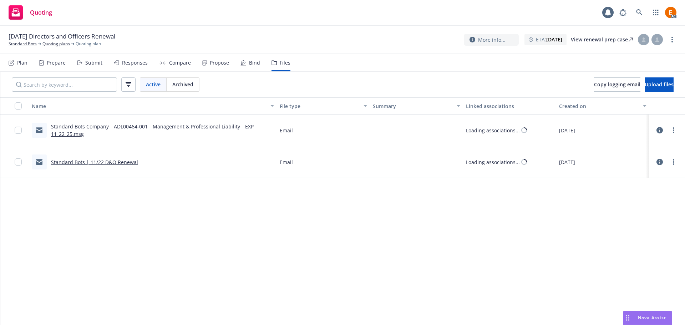 Image resolution: width=685 pixels, height=325 pixels. Describe the element at coordinates (599, 106) in the screenshot. I see `div: Created on` at that location.